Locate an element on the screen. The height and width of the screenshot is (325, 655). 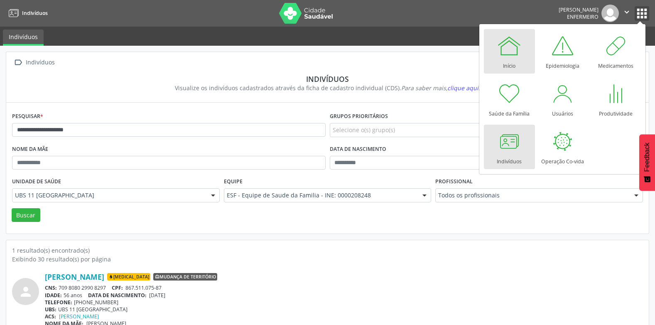
span: Feedback is located at coordinates (648, 157).